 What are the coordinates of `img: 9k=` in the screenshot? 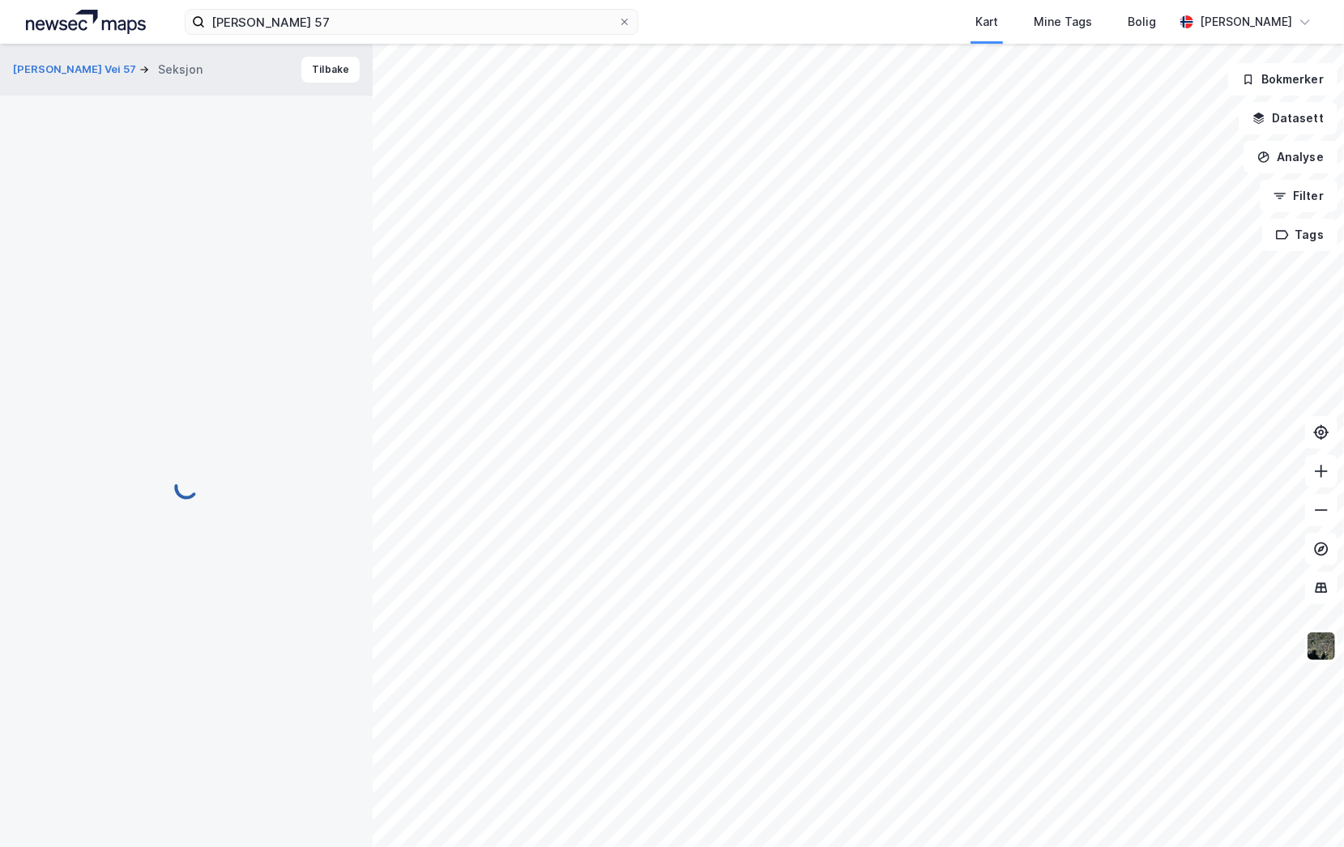 It's located at (1321, 646).